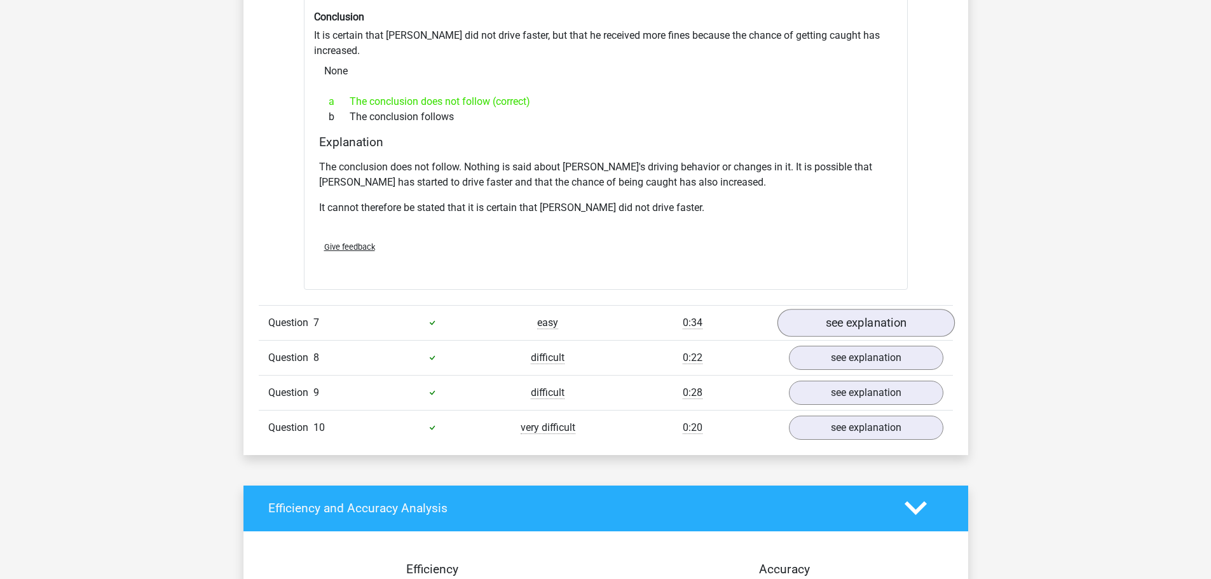  Describe the element at coordinates (606, 17) in the screenshot. I see `h6: Conclusion` at that location.